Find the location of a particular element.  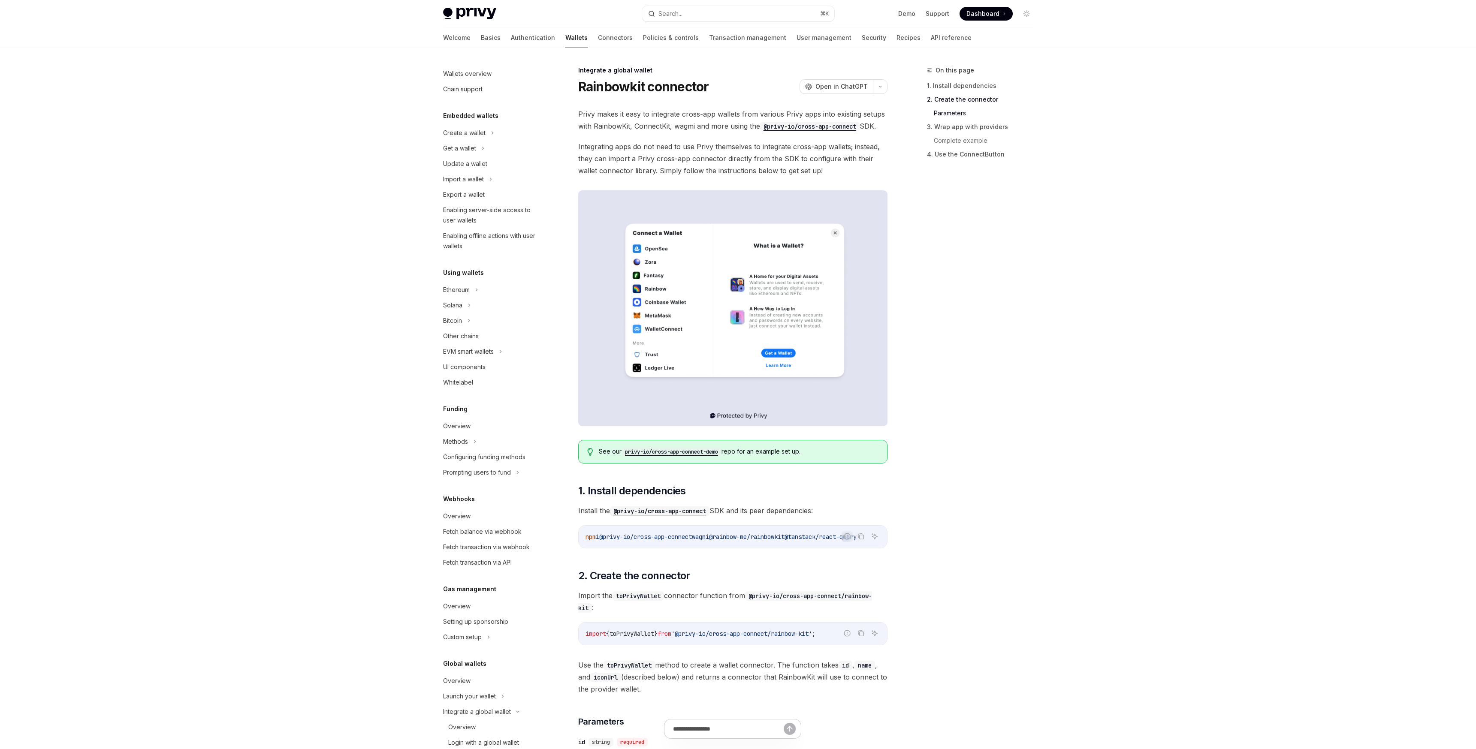

div: Export a wallet is located at coordinates (464, 195).